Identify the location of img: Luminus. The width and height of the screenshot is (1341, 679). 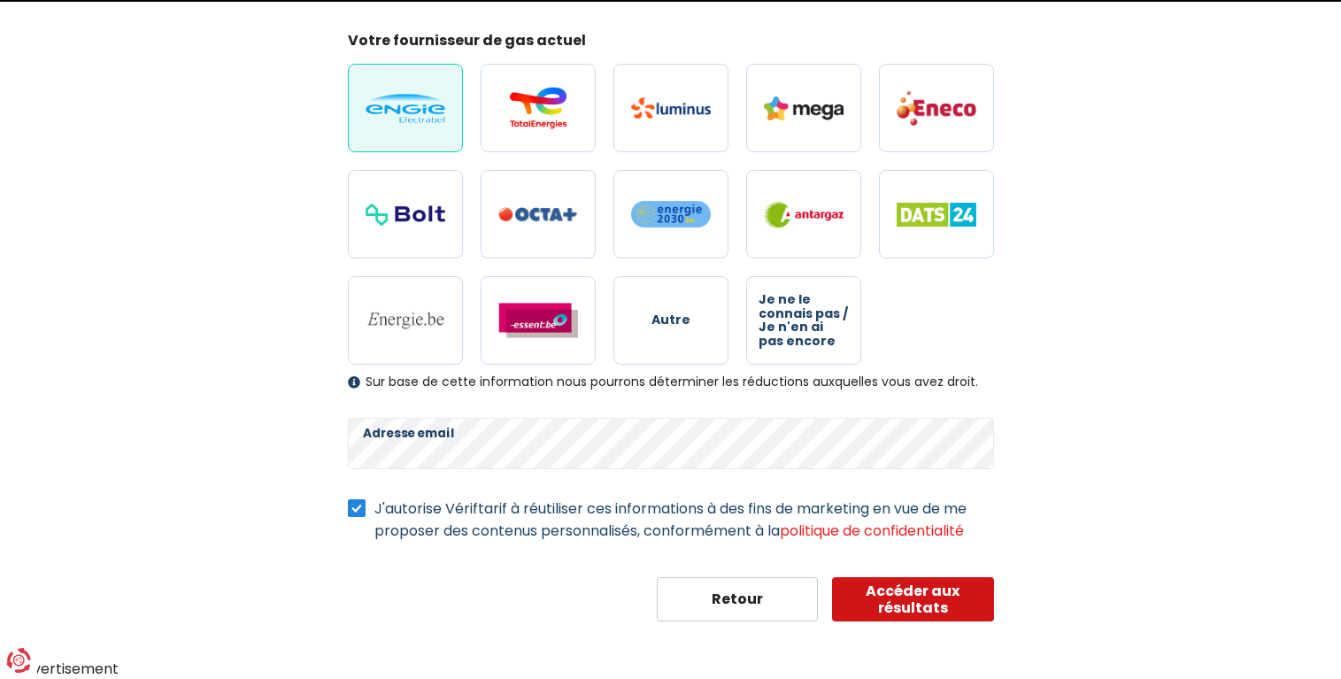
(671, 108).